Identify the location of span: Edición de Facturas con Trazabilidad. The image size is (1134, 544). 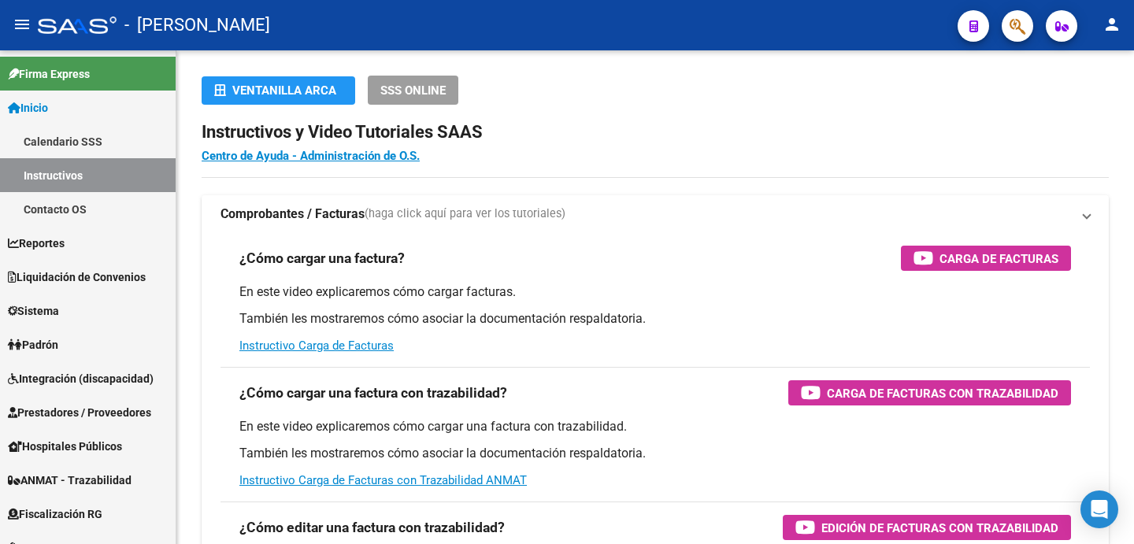
(939, 527).